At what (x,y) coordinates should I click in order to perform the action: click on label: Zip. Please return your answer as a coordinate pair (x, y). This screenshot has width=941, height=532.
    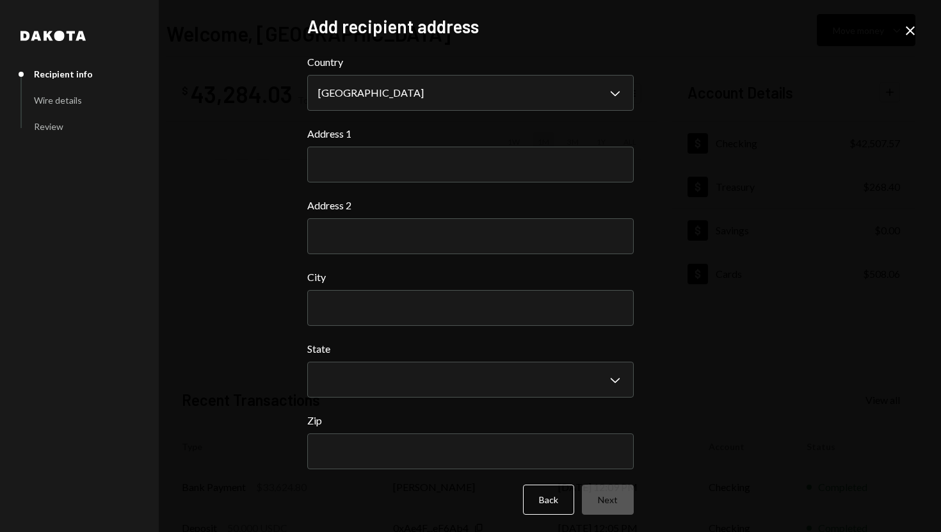
    Looking at the image, I should click on (470, 420).